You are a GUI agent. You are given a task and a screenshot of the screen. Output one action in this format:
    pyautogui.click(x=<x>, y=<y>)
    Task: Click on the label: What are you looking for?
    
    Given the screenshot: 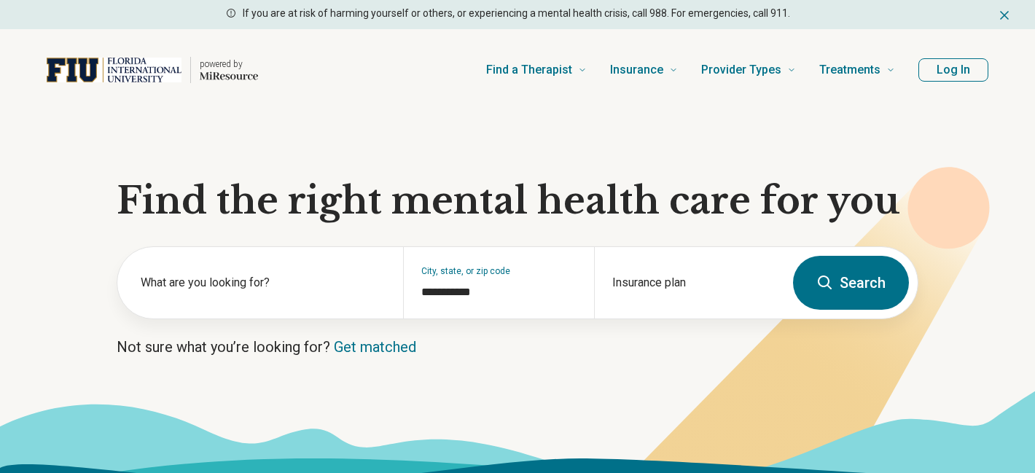 What is the action you would take?
    pyautogui.click(x=263, y=283)
    